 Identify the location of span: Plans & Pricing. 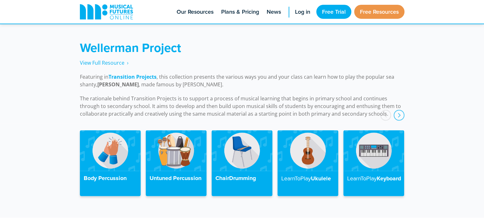
(240, 12).